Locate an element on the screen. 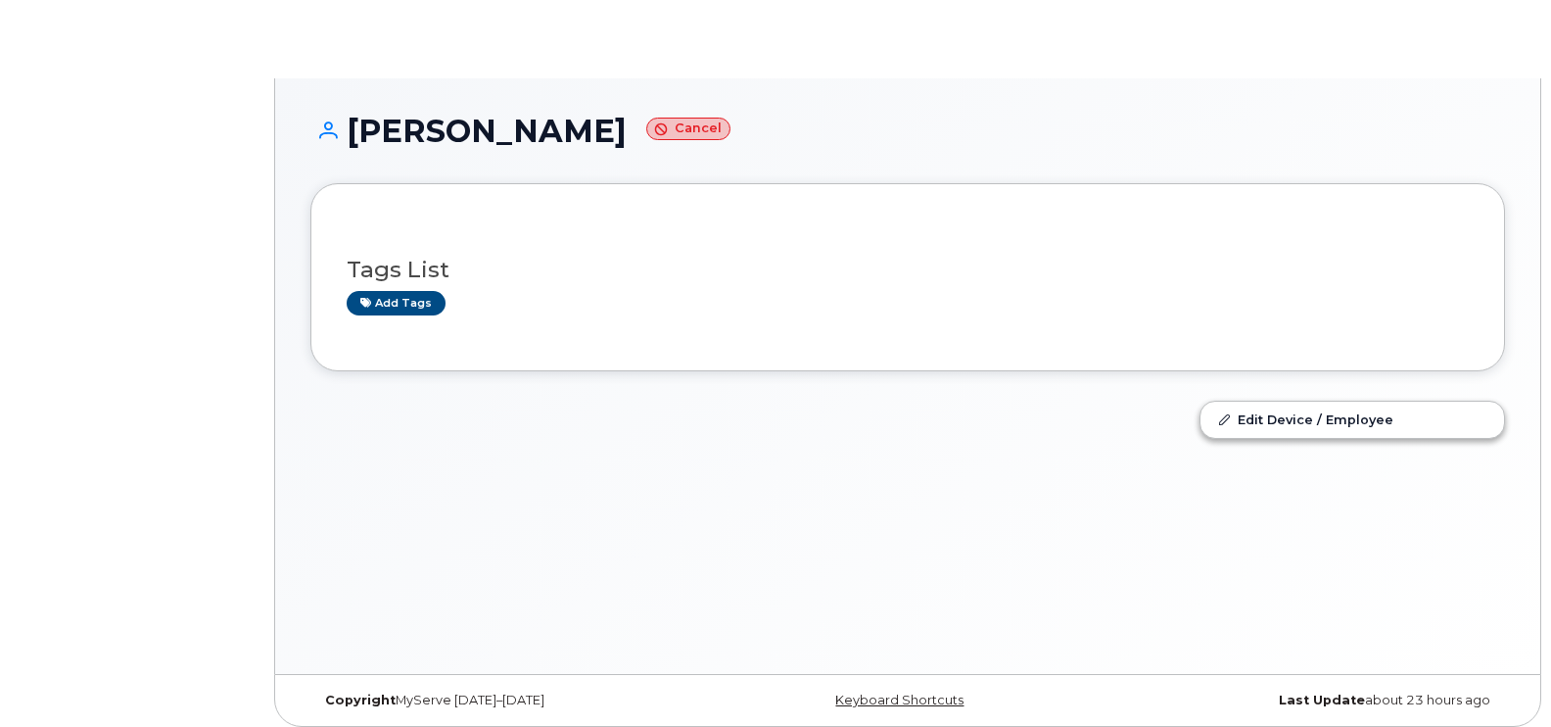 Image resolution: width=1551 pixels, height=727 pixels. small: Cancel is located at coordinates (689, 128).